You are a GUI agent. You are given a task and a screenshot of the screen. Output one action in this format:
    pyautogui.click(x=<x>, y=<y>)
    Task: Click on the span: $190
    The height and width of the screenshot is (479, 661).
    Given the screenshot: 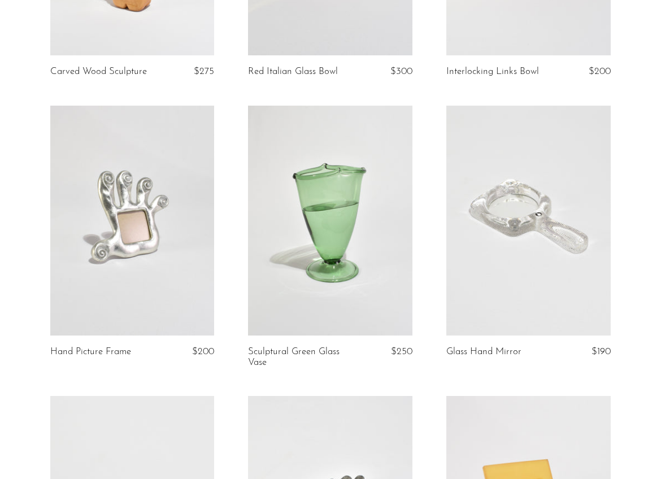 What is the action you would take?
    pyautogui.click(x=601, y=352)
    